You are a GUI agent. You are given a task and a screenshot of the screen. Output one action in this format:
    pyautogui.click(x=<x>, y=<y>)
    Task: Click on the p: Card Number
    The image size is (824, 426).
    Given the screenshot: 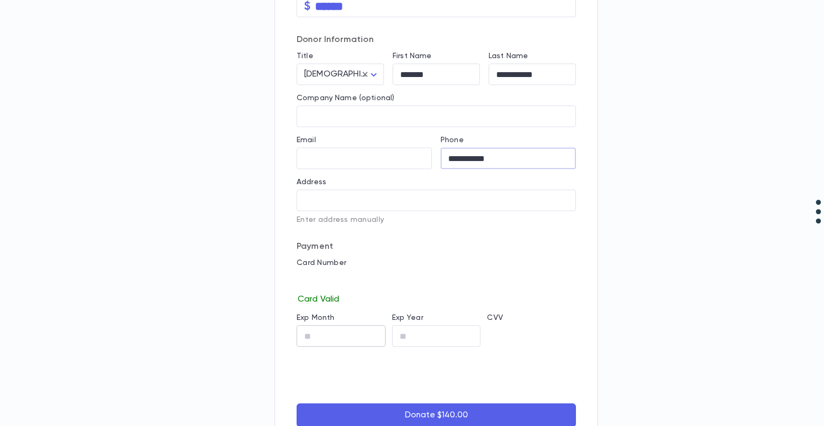 What is the action you would take?
    pyautogui.click(x=436, y=263)
    